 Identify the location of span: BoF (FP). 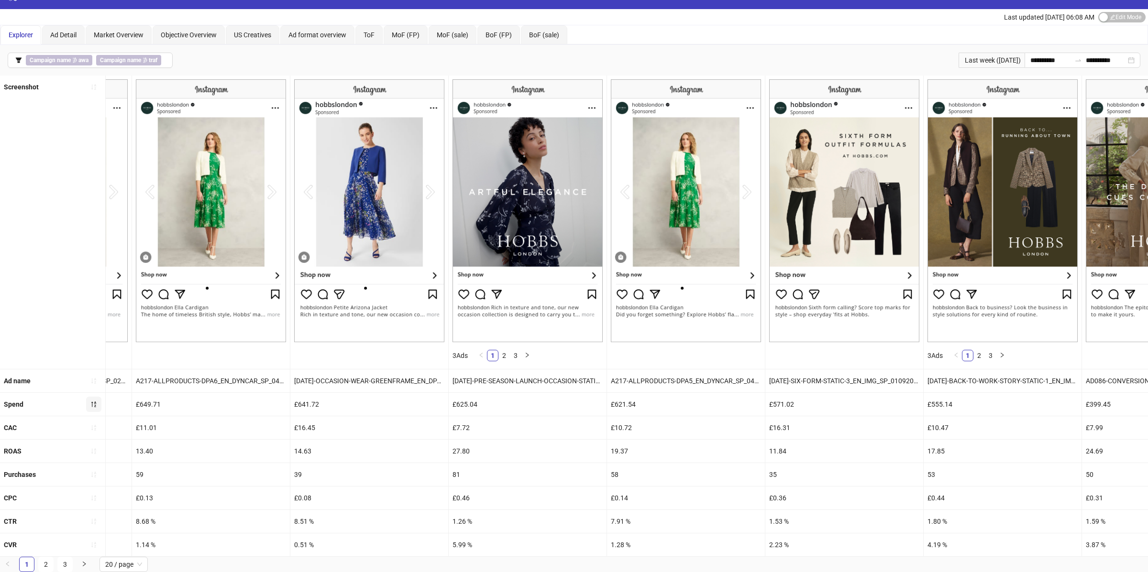
(498, 35).